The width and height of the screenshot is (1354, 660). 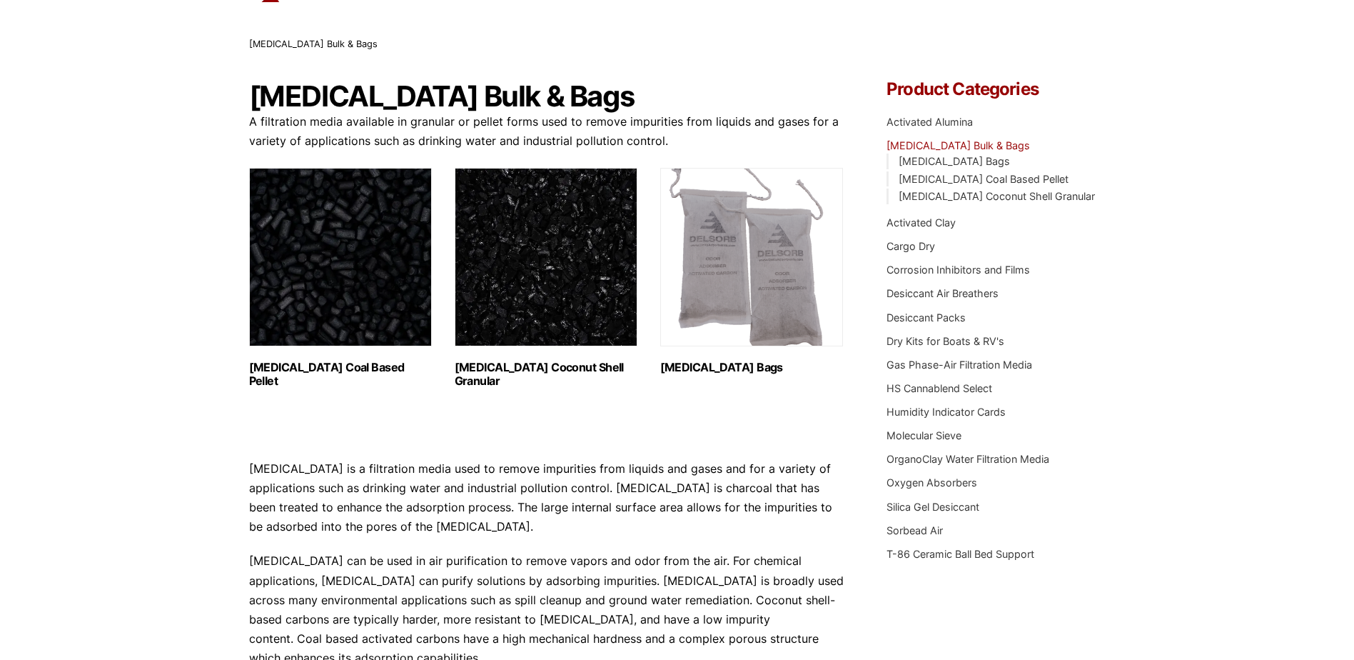 What do you see at coordinates (752, 257) in the screenshot?
I see `img: Activated Carbon Bags` at bounding box center [752, 257].